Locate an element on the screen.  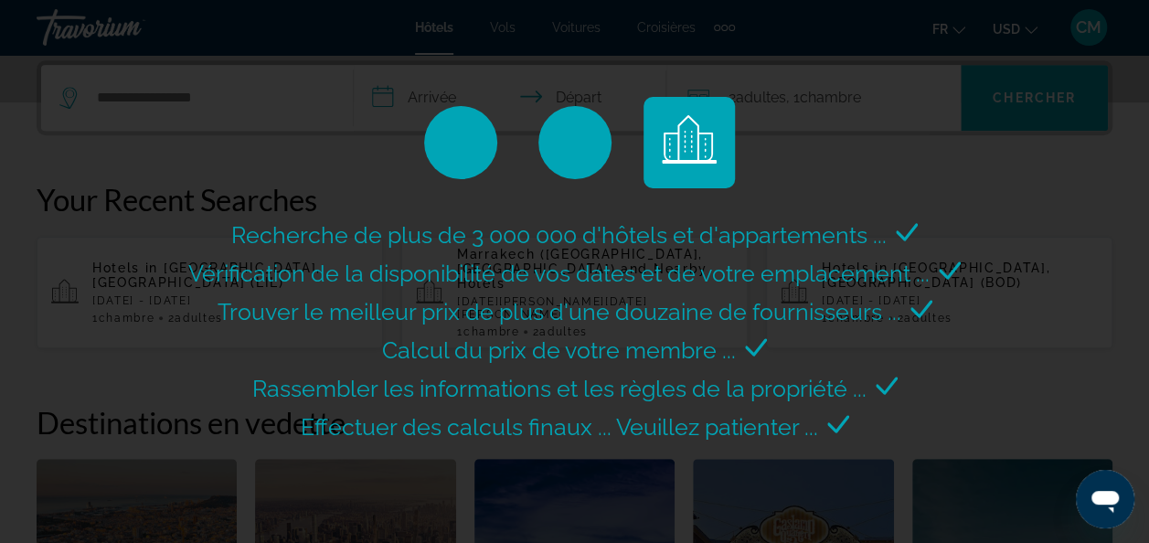
span: Rassembler les informations et les règles de la propriété ... is located at coordinates (559, 388).